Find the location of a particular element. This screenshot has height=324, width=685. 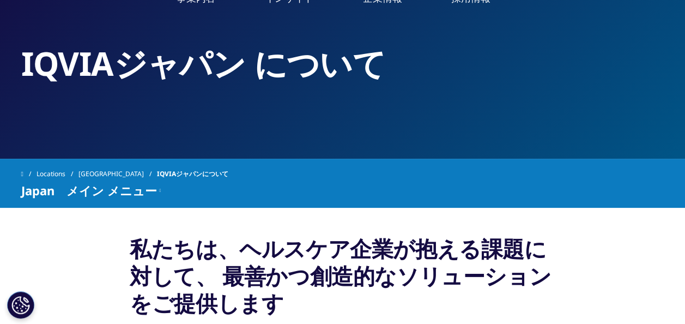

span: IQVIAジャパンについて is located at coordinates (192, 174).